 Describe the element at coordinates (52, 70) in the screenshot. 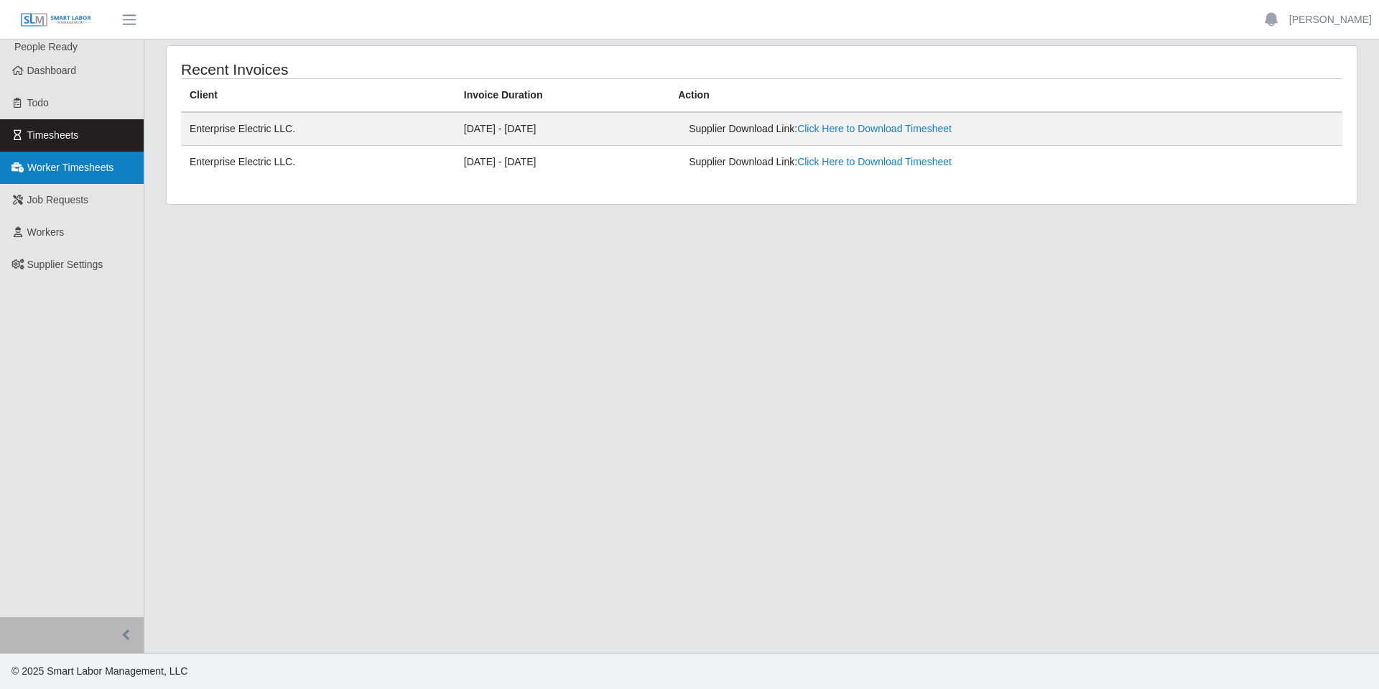

I see `span: Dashboard` at that location.